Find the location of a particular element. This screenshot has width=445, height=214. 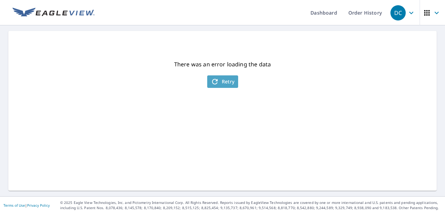

button: Retry is located at coordinates (222, 82).